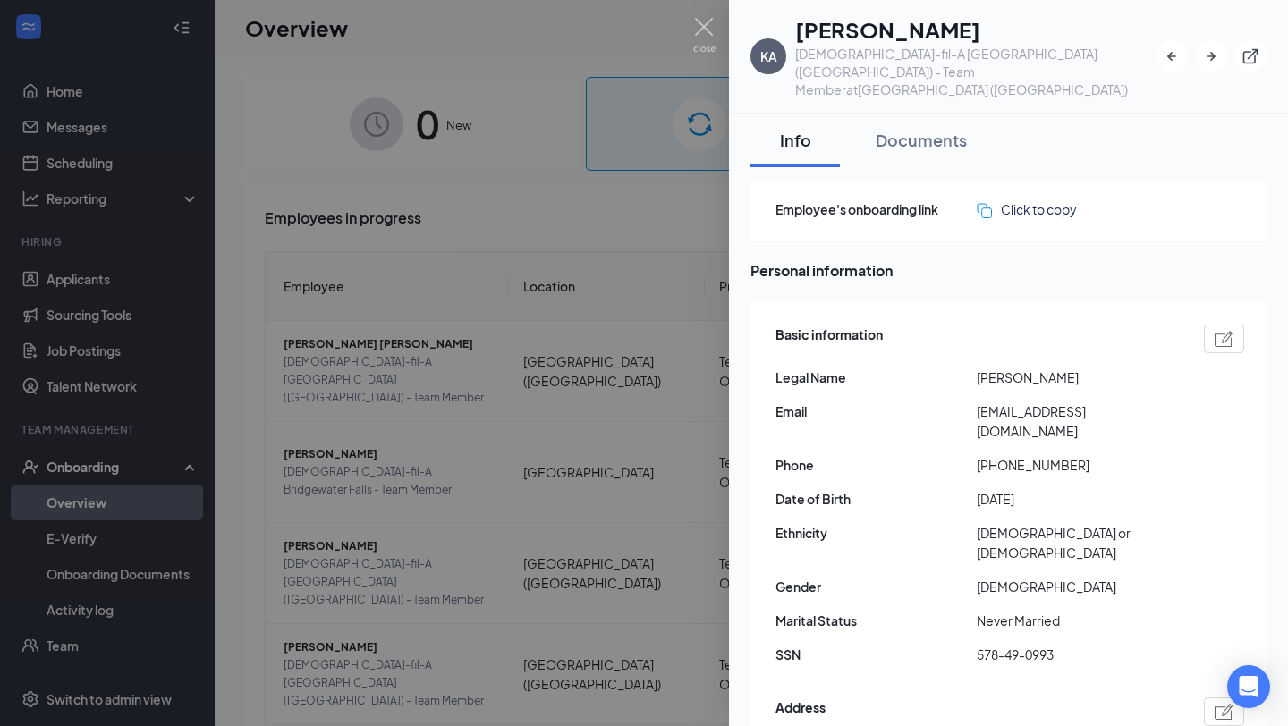 This screenshot has width=1288, height=726. Describe the element at coordinates (1172, 56) in the screenshot. I see `svg: ArrowLeftNew` at that location.